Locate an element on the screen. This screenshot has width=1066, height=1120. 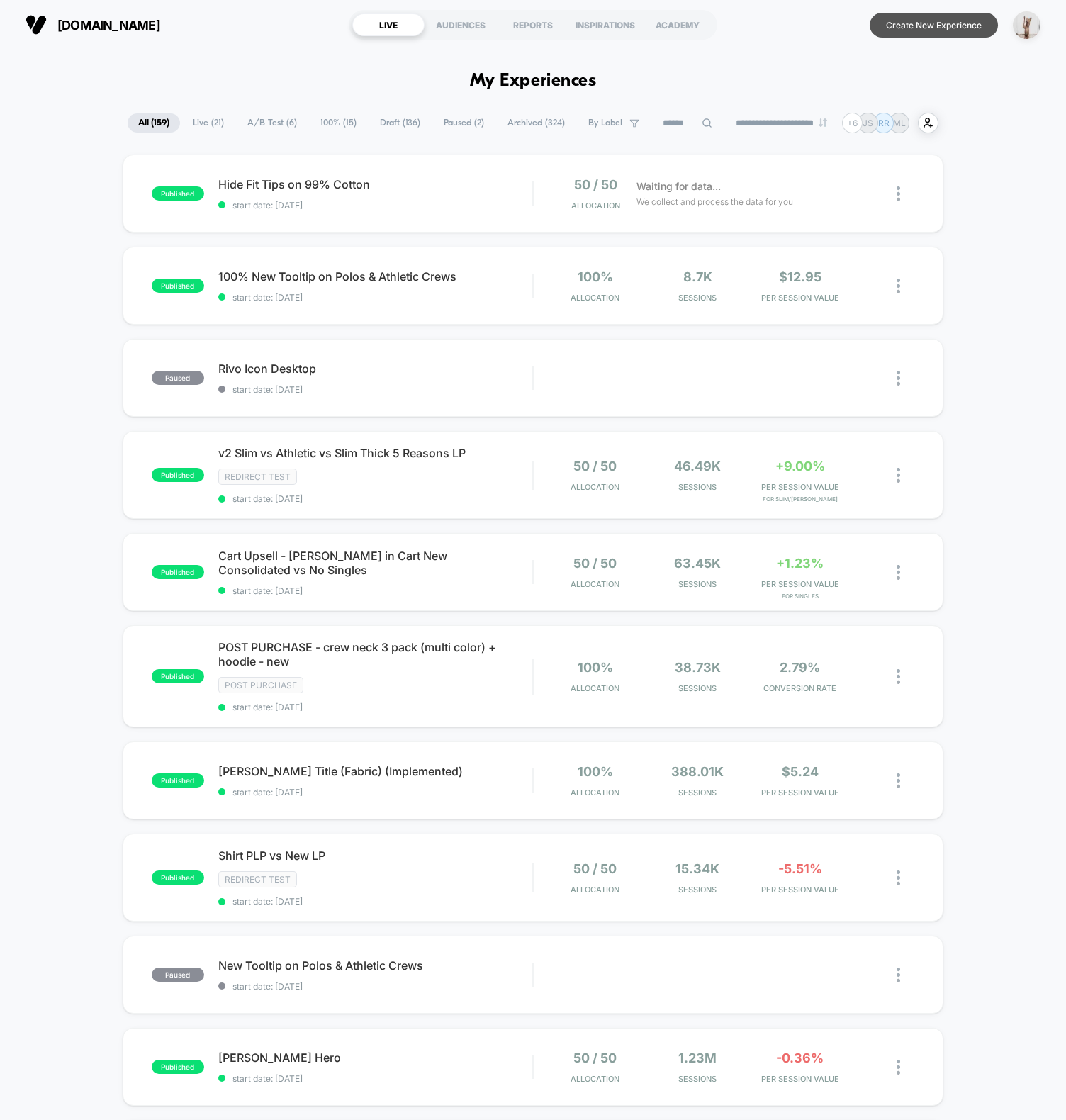
span: Hide Fit Tips on 99% Cotton is located at coordinates (375, 184).